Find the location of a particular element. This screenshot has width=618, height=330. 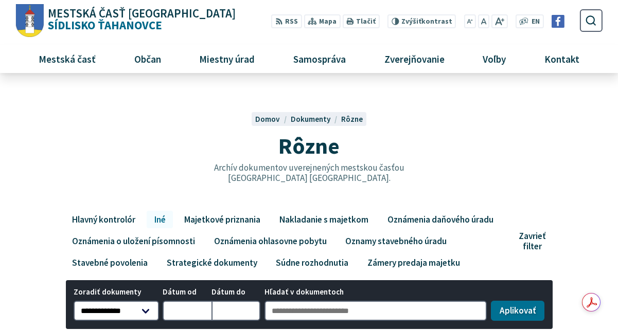

span: Domov is located at coordinates (267, 119).